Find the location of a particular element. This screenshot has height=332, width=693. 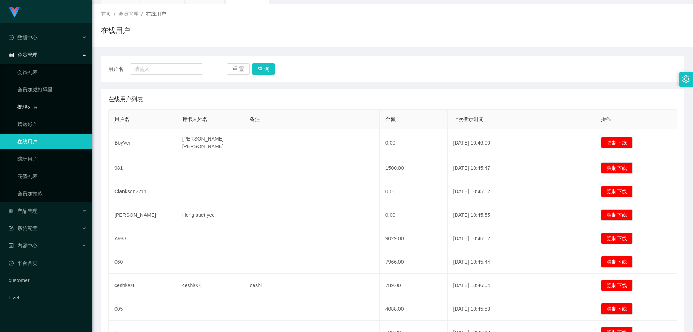

i: 图标: appstore-o is located at coordinates (11, 211).